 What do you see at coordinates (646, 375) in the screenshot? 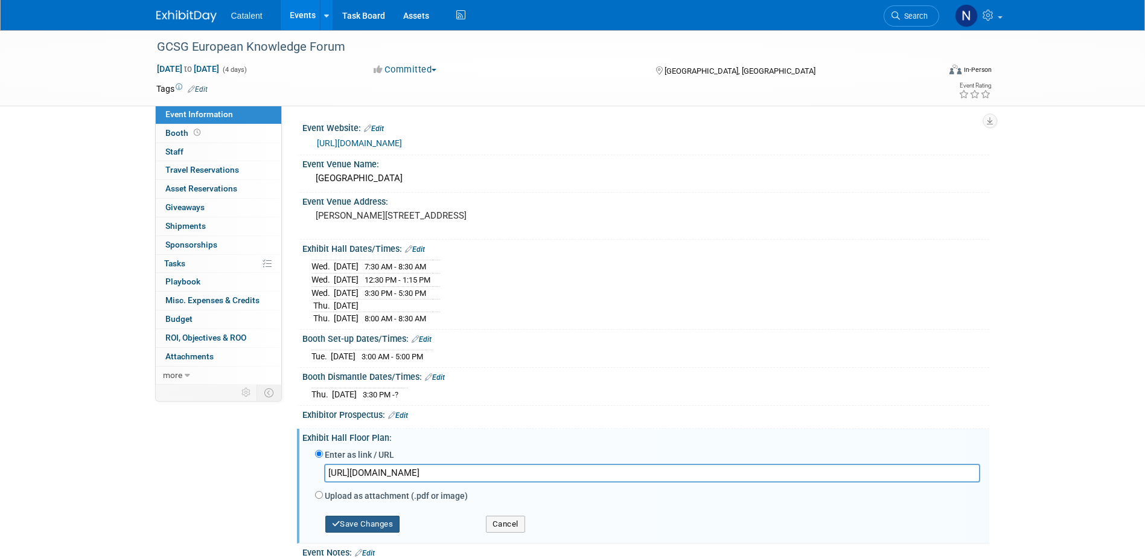
I see `div: Booth Dismantle Dates/Times:` at bounding box center [646, 375].